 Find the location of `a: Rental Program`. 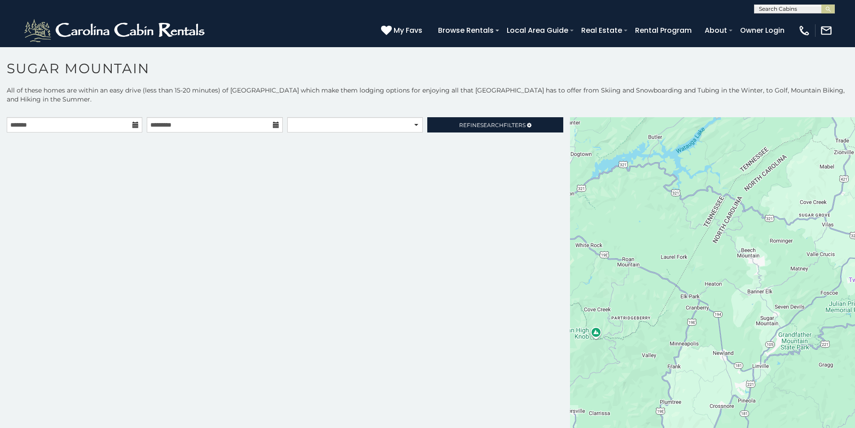

a: Rental Program is located at coordinates (664, 30).